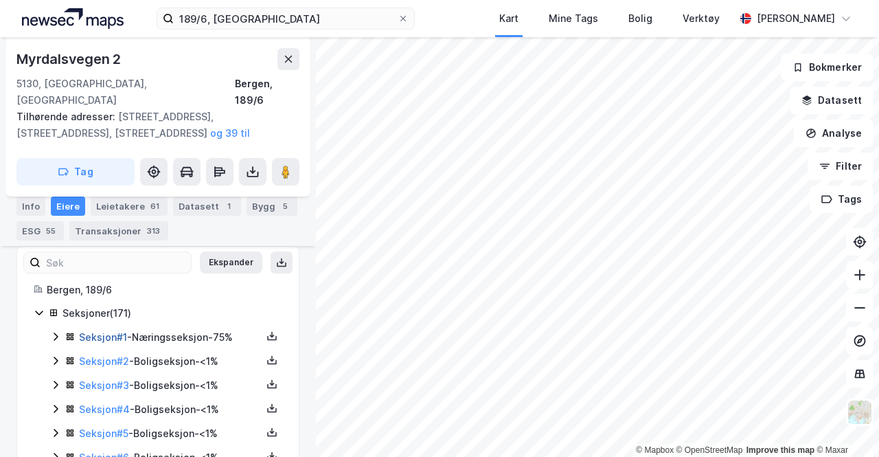 The height and width of the screenshot is (457, 879). I want to click on a: Seksjon#1, so click(103, 336).